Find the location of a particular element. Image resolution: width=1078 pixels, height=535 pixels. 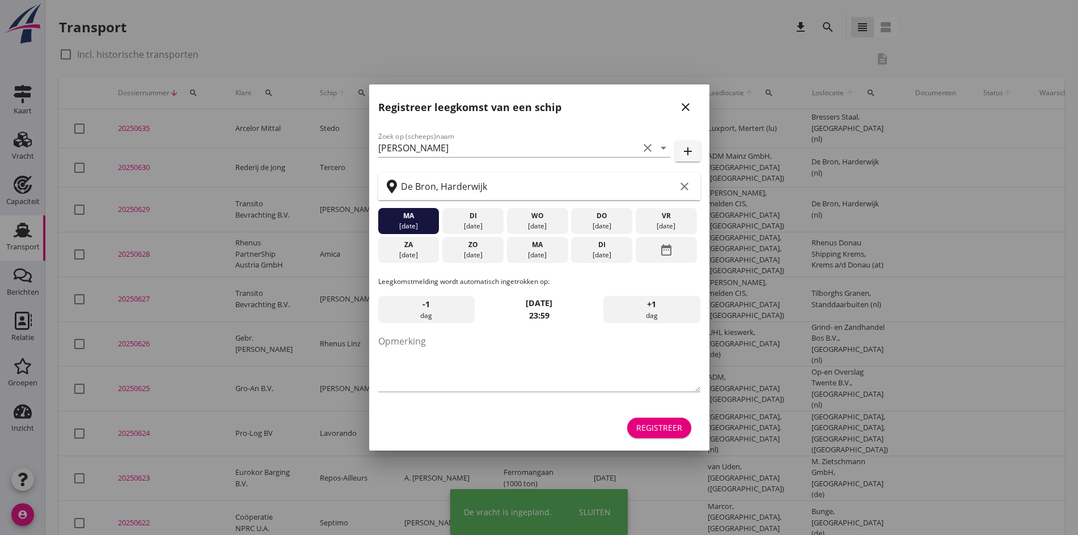

span: -1 is located at coordinates (426, 304).